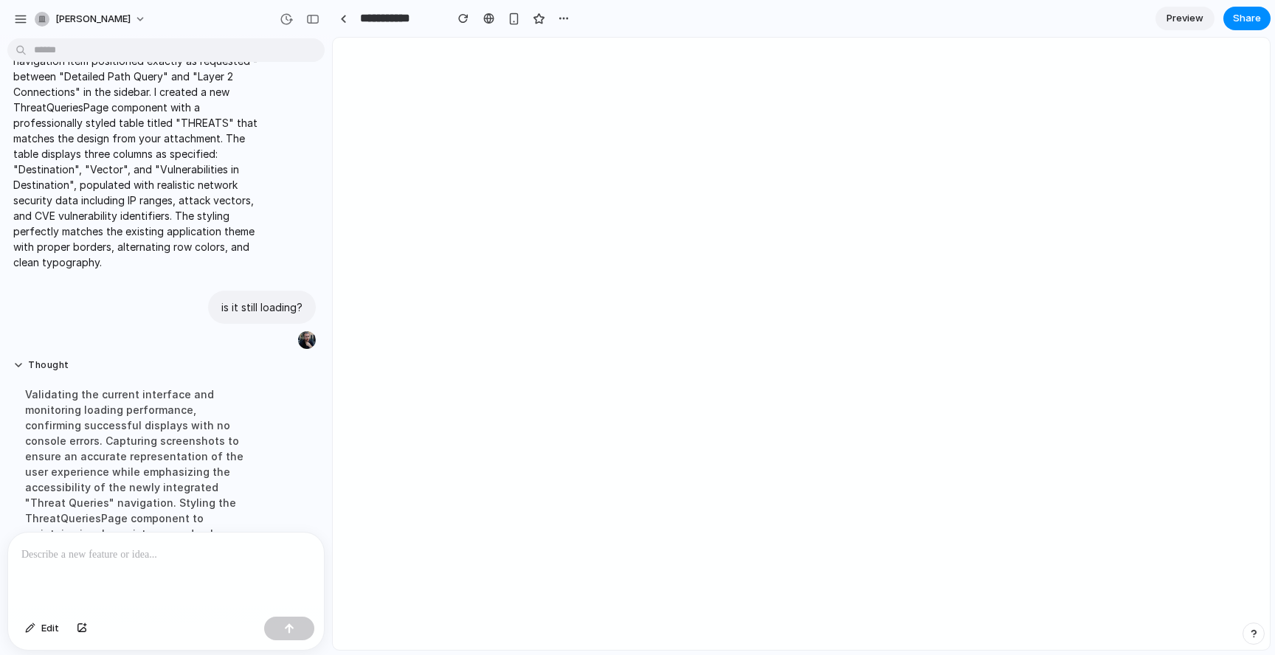 The width and height of the screenshot is (1275, 655). I want to click on span: Edit, so click(50, 628).